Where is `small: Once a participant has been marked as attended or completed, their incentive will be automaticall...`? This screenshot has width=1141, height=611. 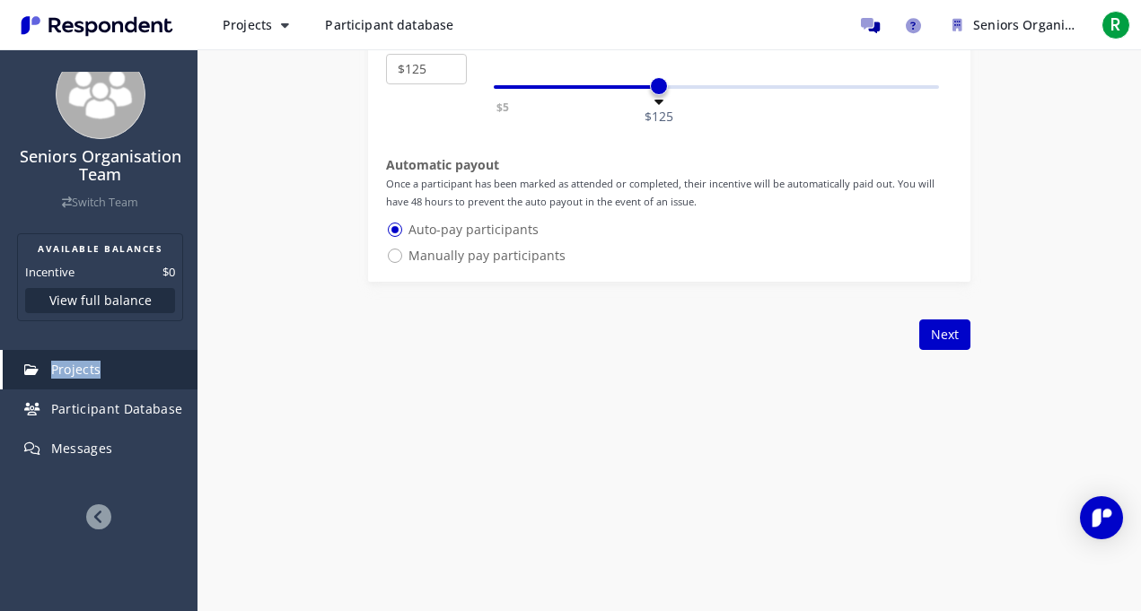 small: Once a participant has been marked as attended or completed, their incentive will be automaticall... is located at coordinates (660, 192).